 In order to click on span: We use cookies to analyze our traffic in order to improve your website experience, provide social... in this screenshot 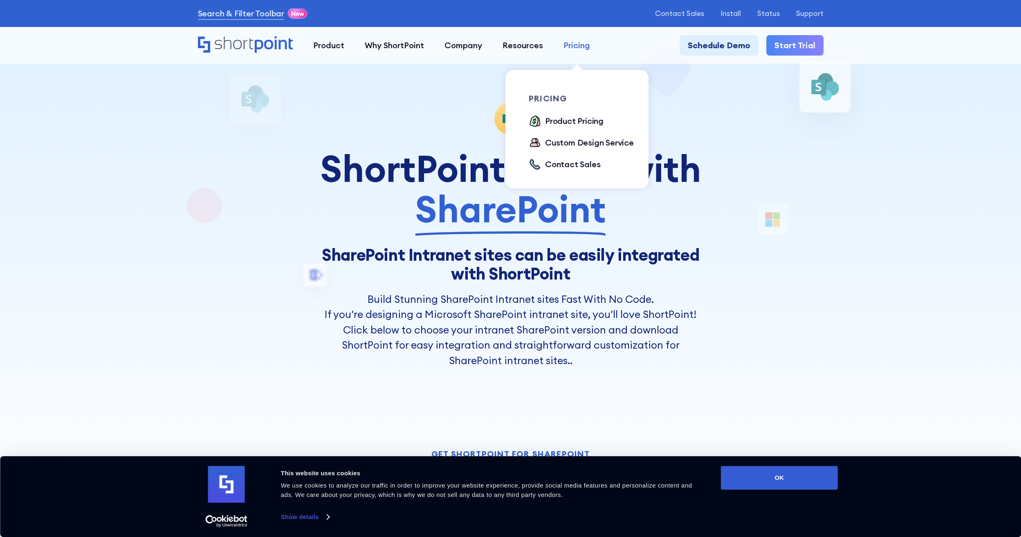, I will do `click(487, 490)`.